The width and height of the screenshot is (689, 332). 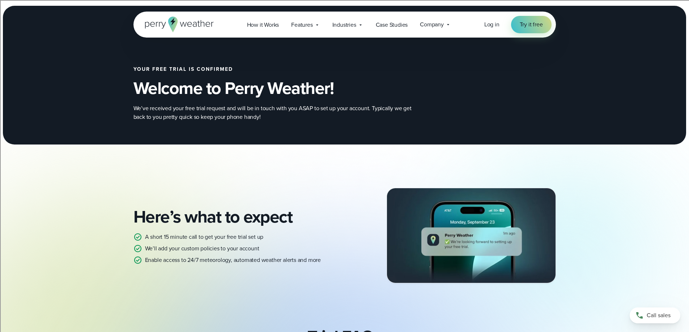 I want to click on a: Case Studies, so click(x=392, y=25).